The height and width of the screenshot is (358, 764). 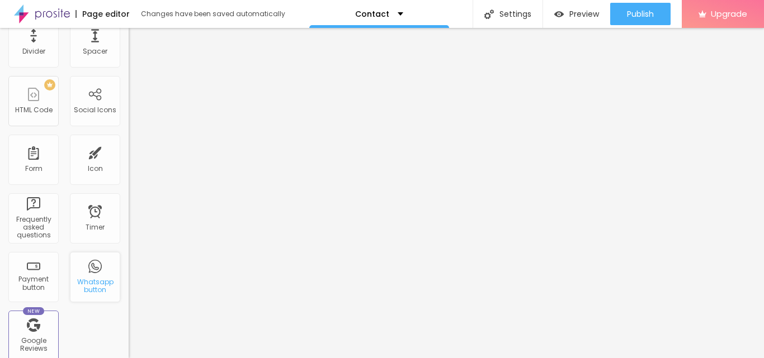 What do you see at coordinates (33, 345) in the screenshot?
I see `div: Google Reviews` at bounding box center [33, 345].